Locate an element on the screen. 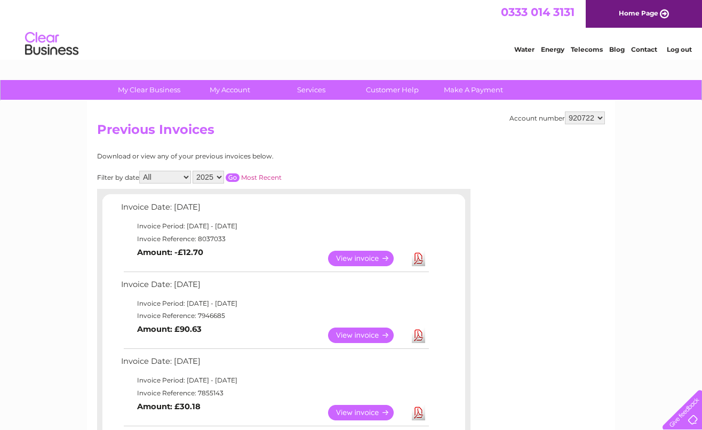  a: Contact is located at coordinates (644, 49).